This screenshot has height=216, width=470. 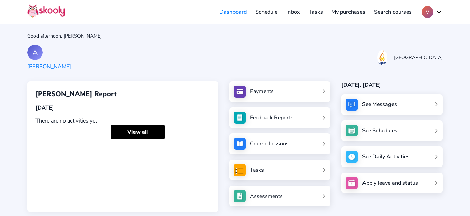 I want to click on div: Course Lessons, so click(x=269, y=144).